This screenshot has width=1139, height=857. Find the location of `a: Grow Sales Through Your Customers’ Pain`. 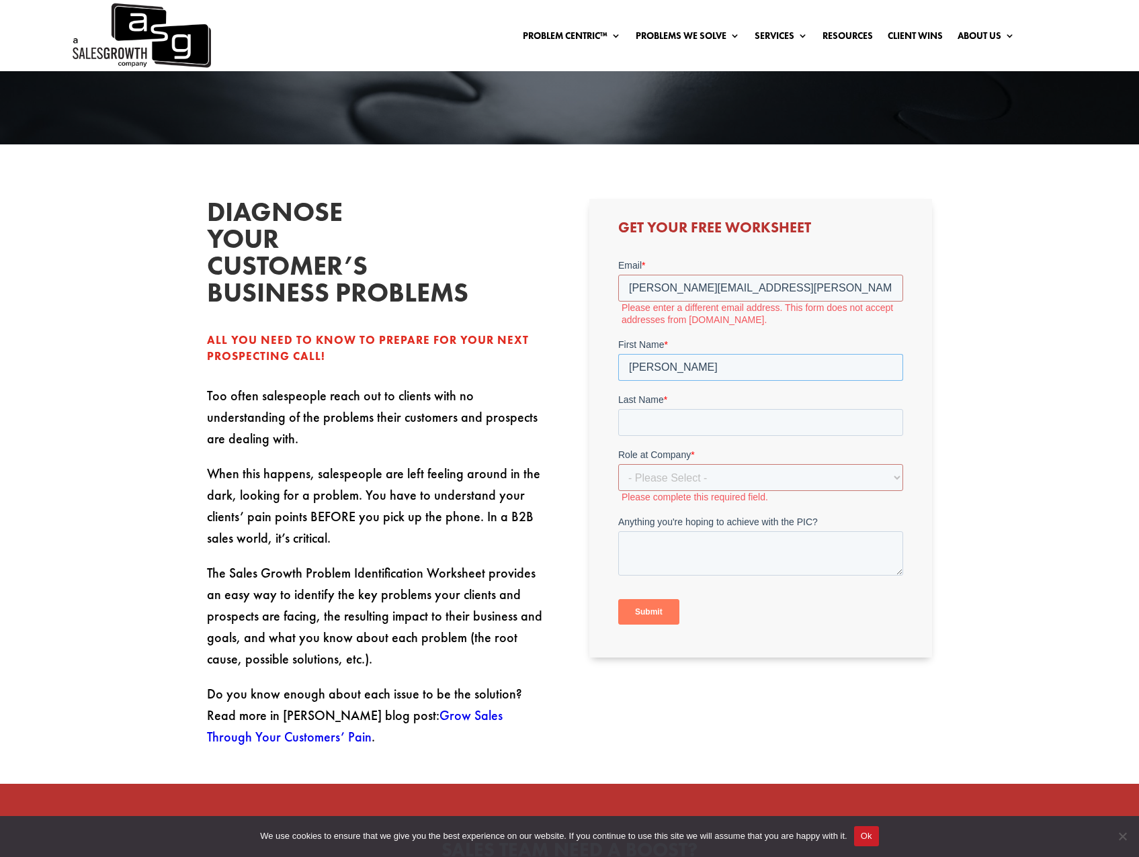

a: Grow Sales Through Your Customers’ Pain is located at coordinates (355, 726).